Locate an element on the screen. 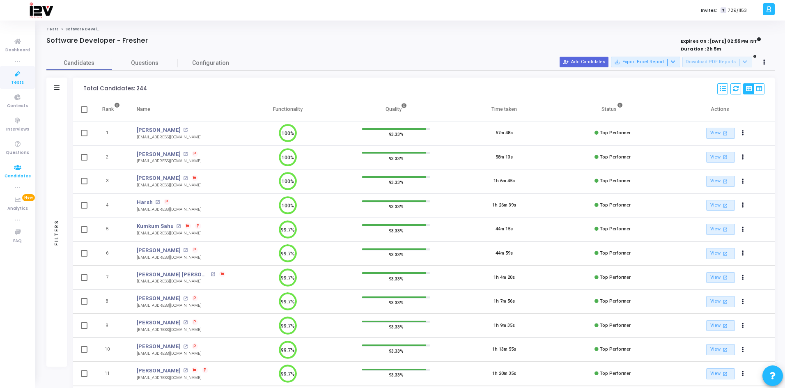  div: Time taken is located at coordinates (504, 109).